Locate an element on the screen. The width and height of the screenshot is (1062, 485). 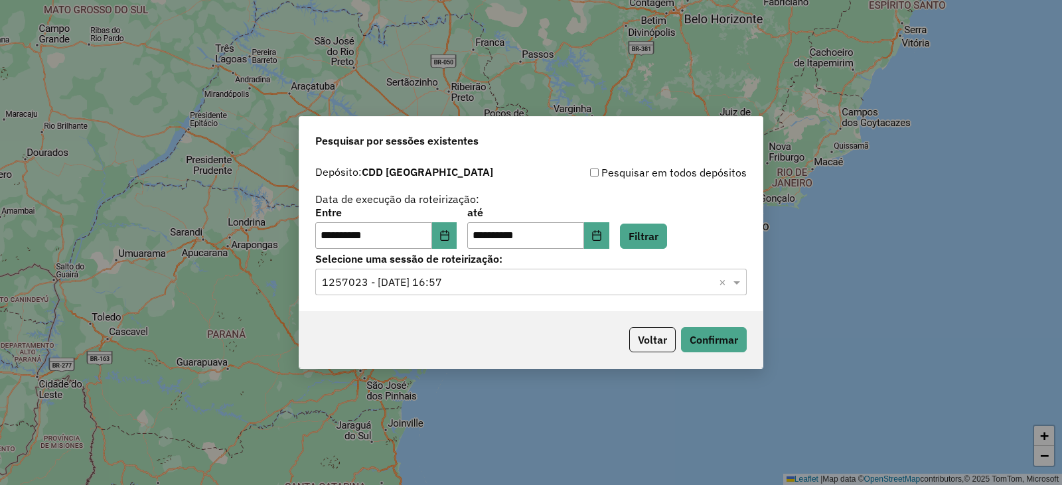
label: até is located at coordinates (537, 212).